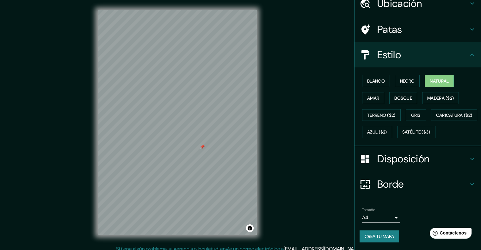 The width and height of the screenshot is (481, 250). I want to click on font: Disposición, so click(404, 159).